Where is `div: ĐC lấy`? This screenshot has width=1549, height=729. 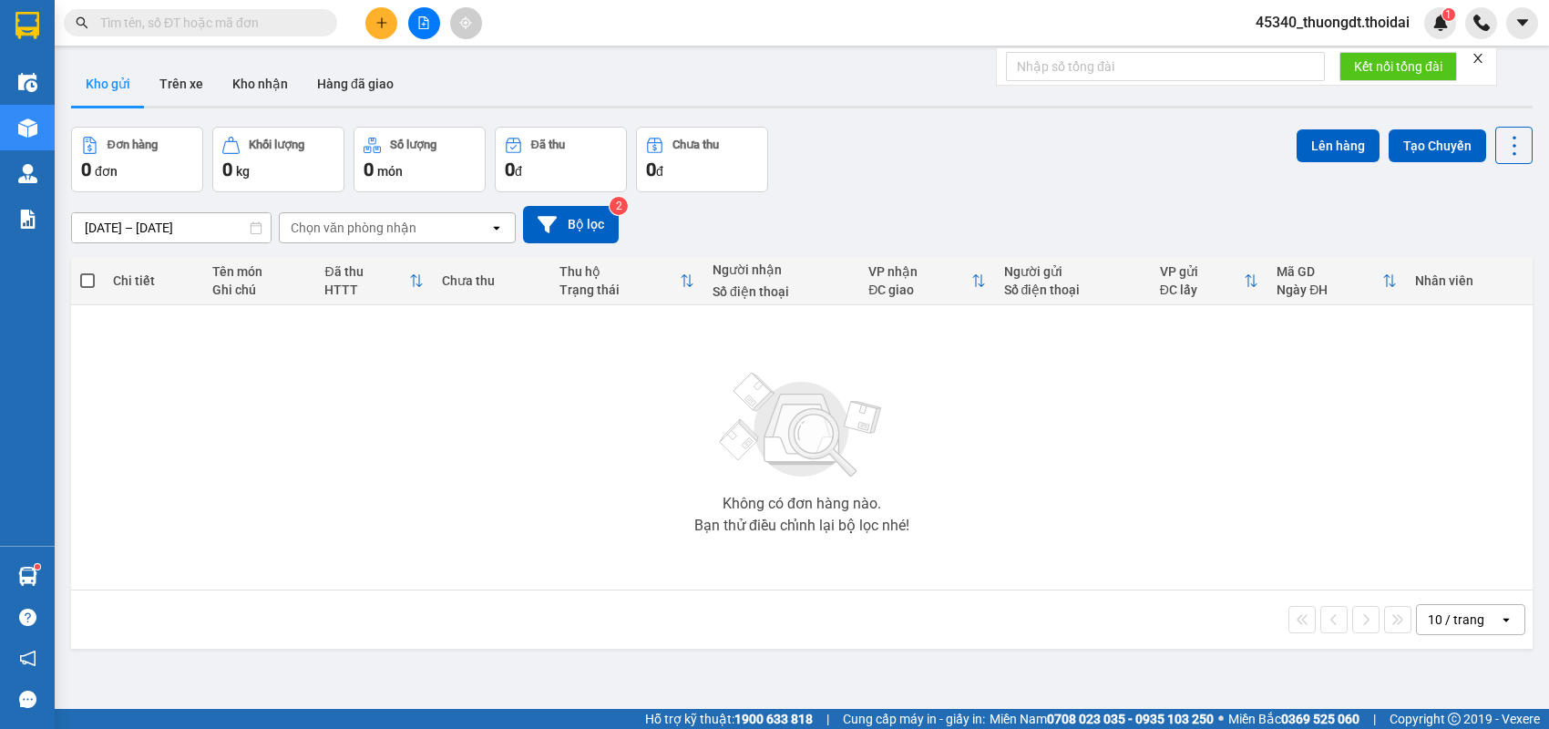
div: ĐC lấy is located at coordinates (1202, 290).